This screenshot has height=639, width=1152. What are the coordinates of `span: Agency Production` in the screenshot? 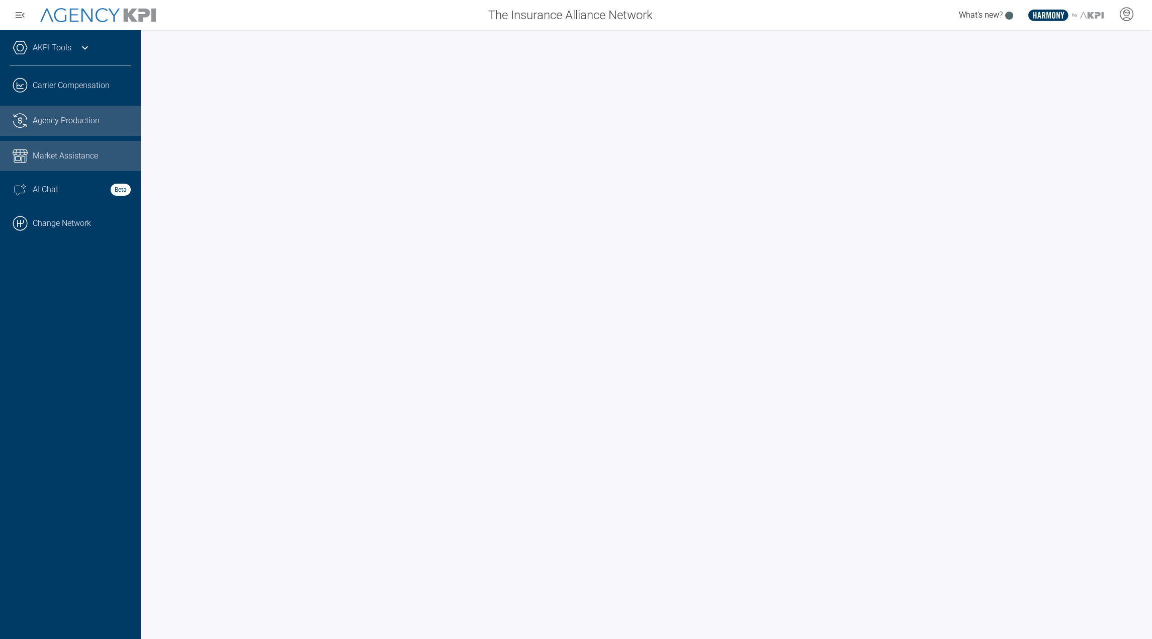 It's located at (66, 121).